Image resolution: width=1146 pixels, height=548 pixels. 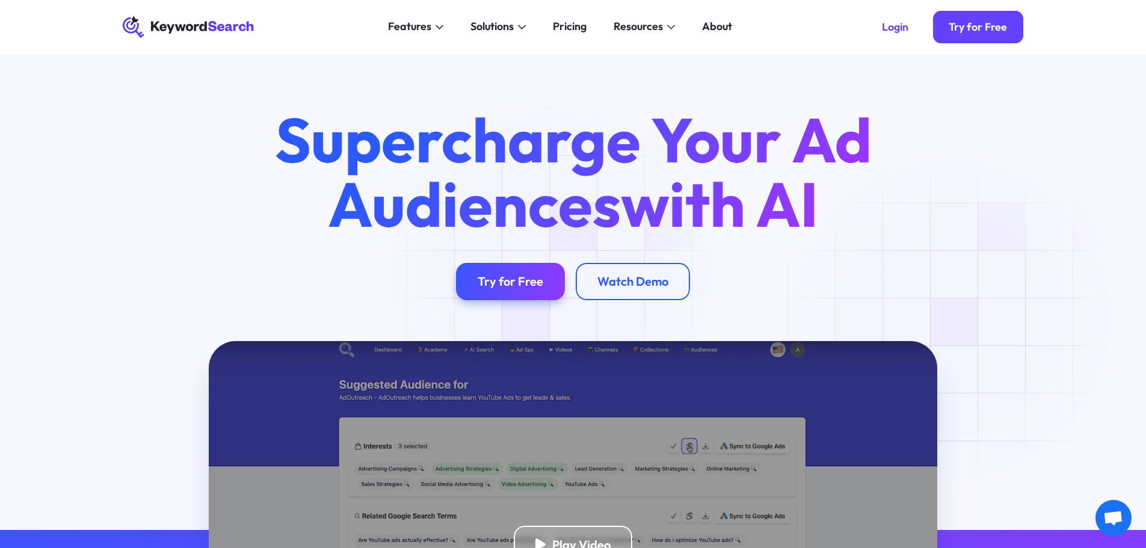 What do you see at coordinates (717, 26) in the screenshot?
I see `div: About` at bounding box center [717, 26].